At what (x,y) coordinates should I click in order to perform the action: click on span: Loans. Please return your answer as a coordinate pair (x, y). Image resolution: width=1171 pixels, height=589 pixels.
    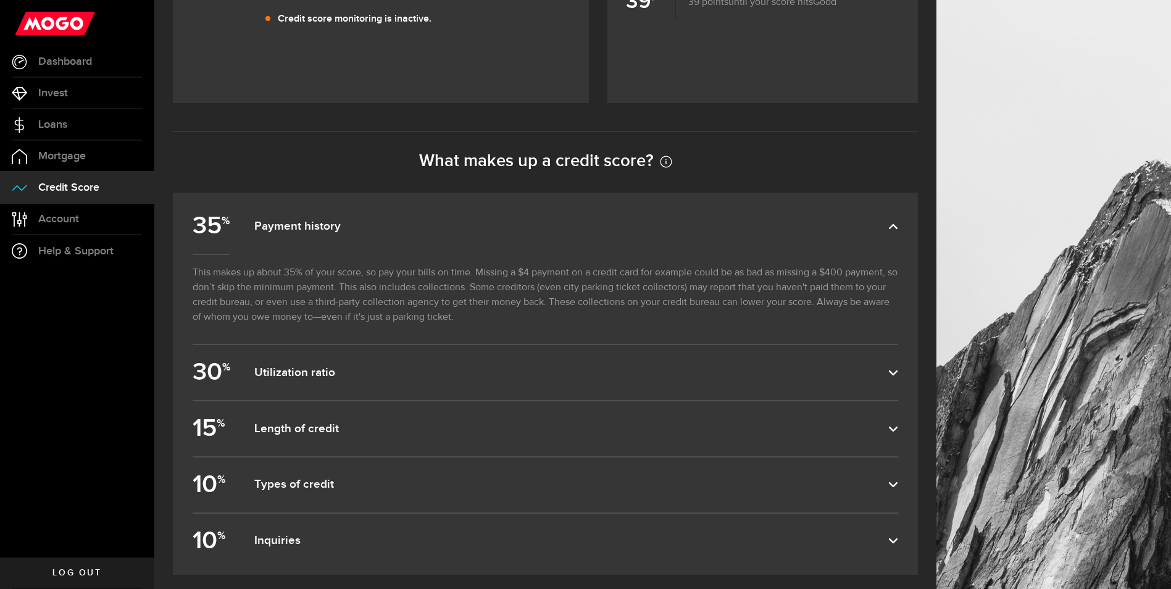
    Looking at the image, I should click on (52, 125).